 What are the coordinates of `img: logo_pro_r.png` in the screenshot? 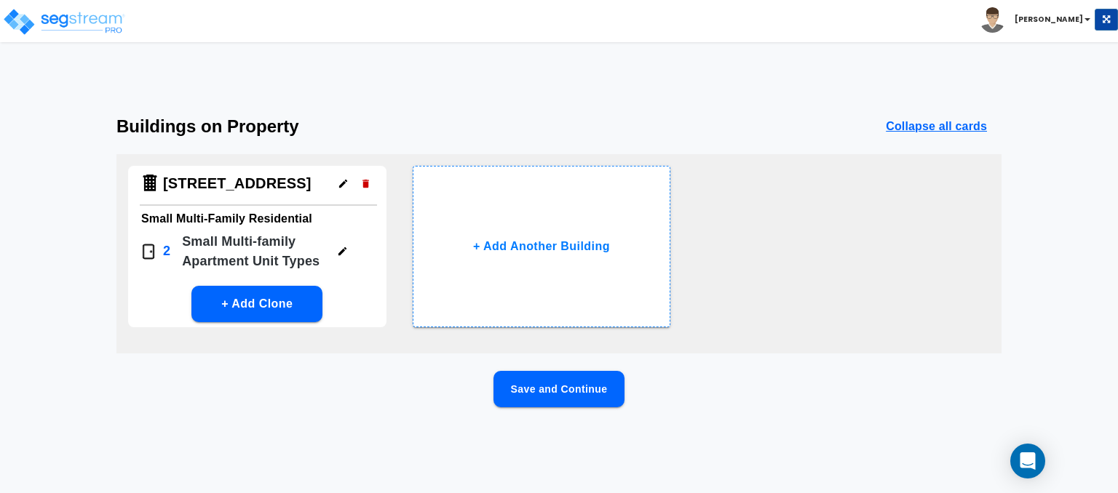 It's located at (64, 22).